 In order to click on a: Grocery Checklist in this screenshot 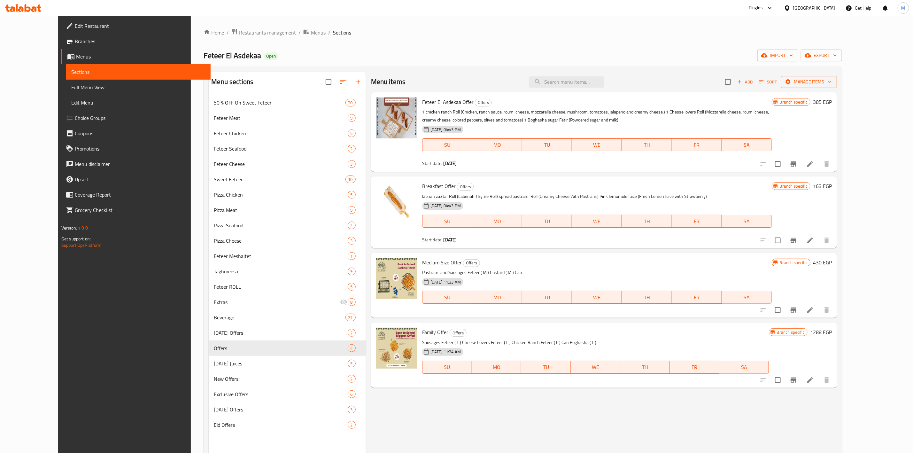, I will do `click(136, 210)`.